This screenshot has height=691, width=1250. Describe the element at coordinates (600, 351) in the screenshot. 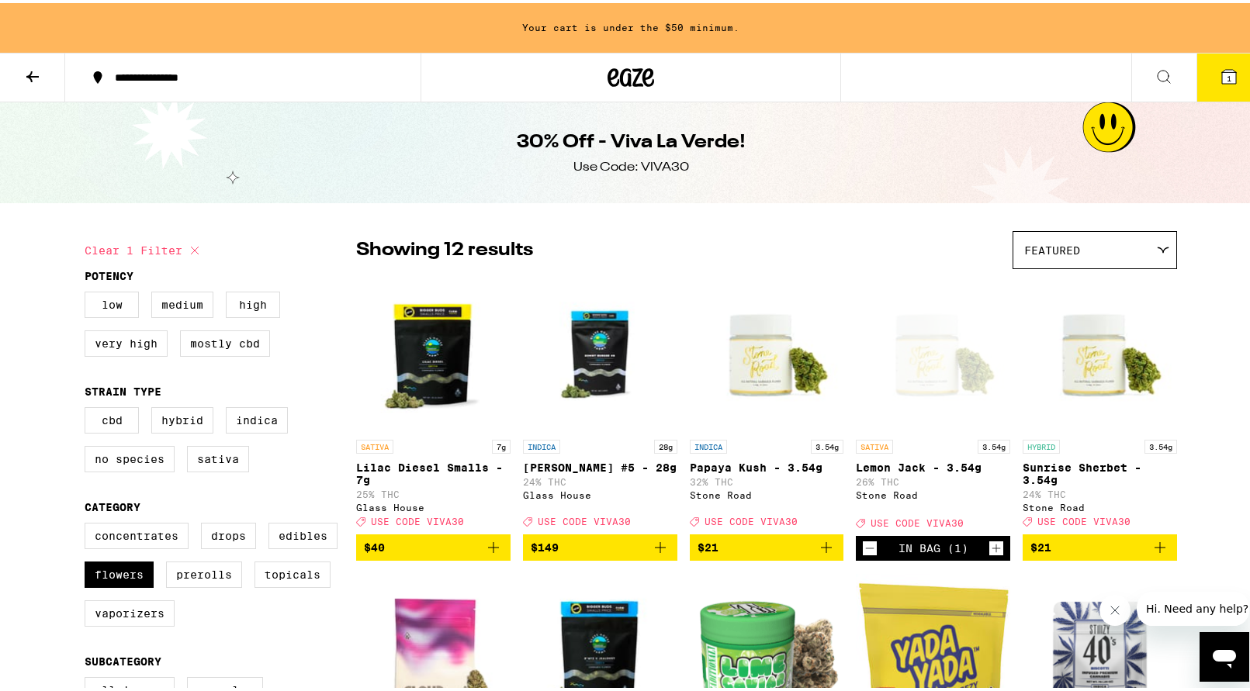

I see `img: Glass House - Donny Burger #5 - 28g` at that location.